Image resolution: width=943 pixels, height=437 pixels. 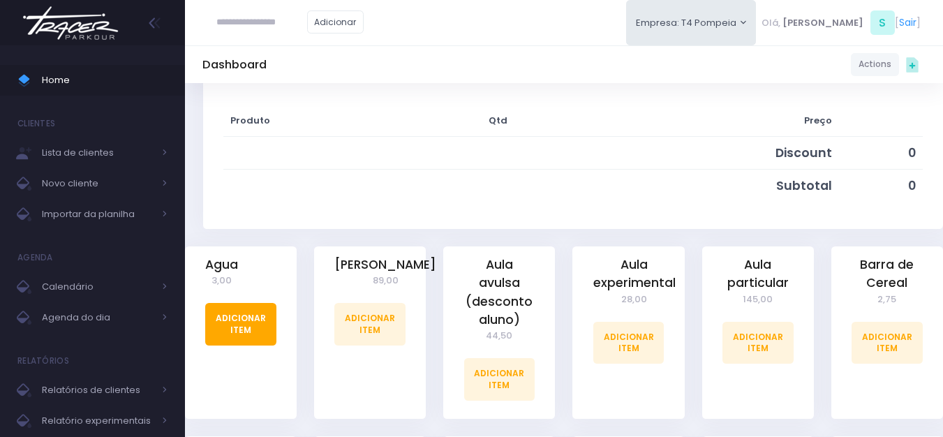 I want to click on span: Importar da planilha, so click(x=98, y=214).